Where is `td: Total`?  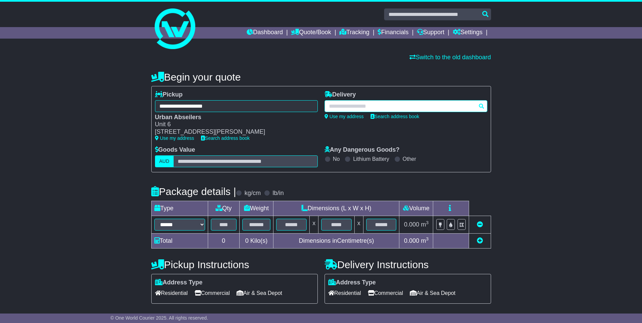 td: Total is located at coordinates (179, 241).